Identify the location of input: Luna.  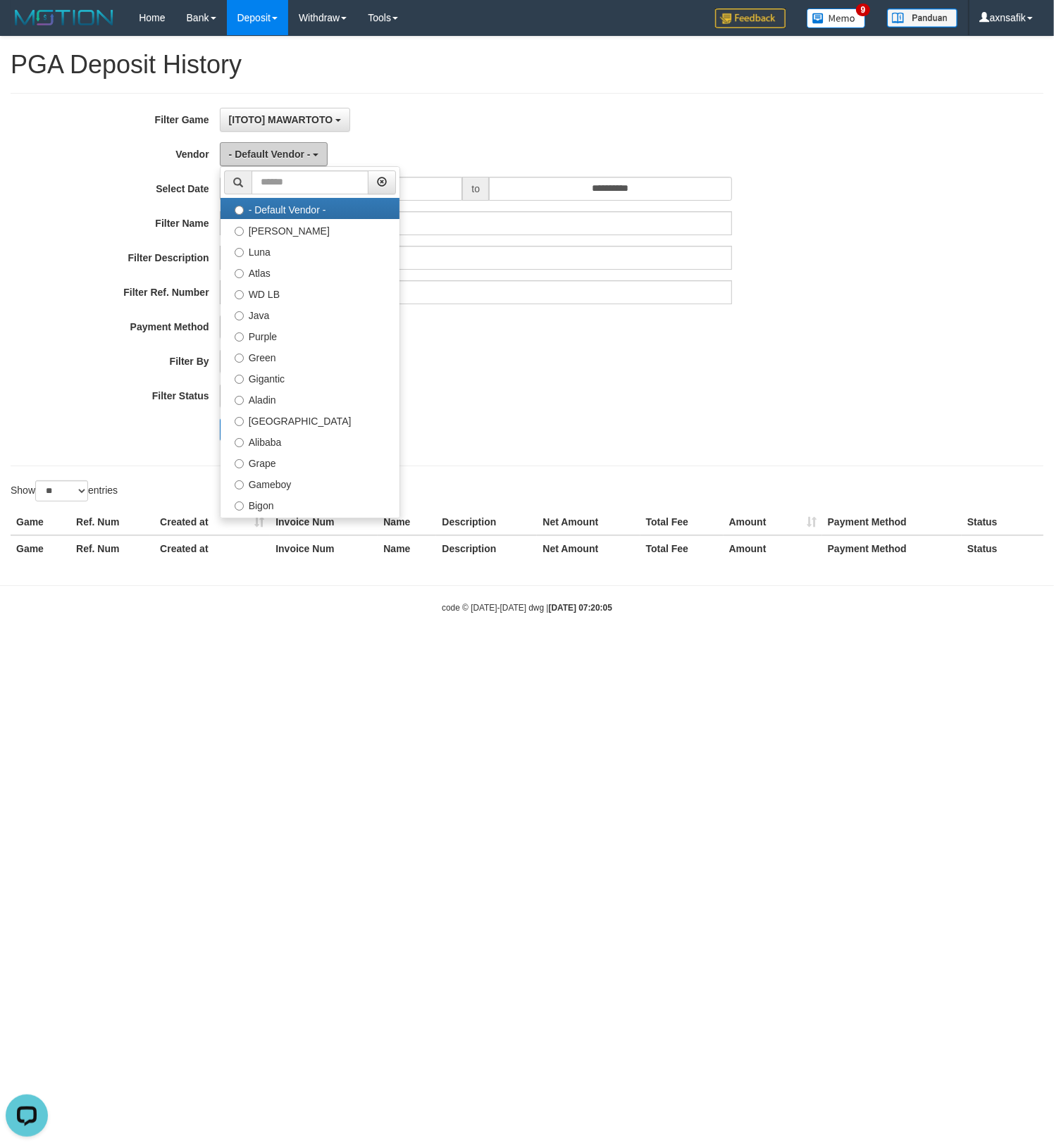
(239, 252).